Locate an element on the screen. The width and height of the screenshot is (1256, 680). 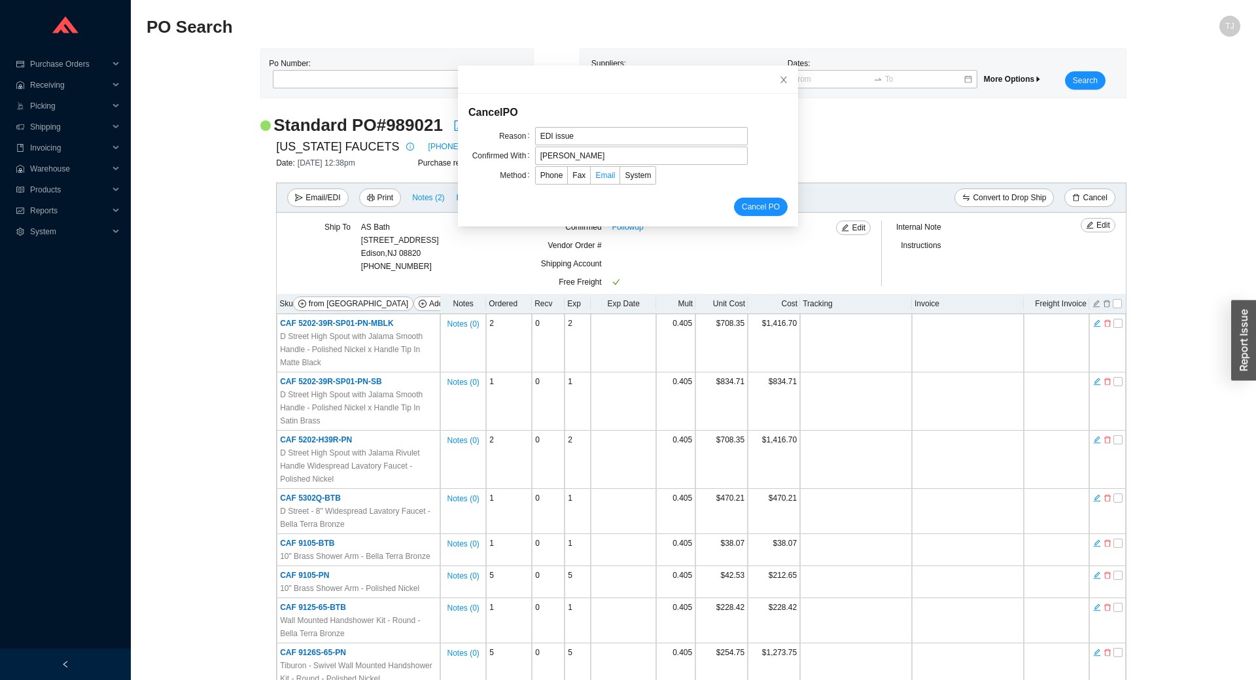
td: $1,416.70 is located at coordinates (774, 459).